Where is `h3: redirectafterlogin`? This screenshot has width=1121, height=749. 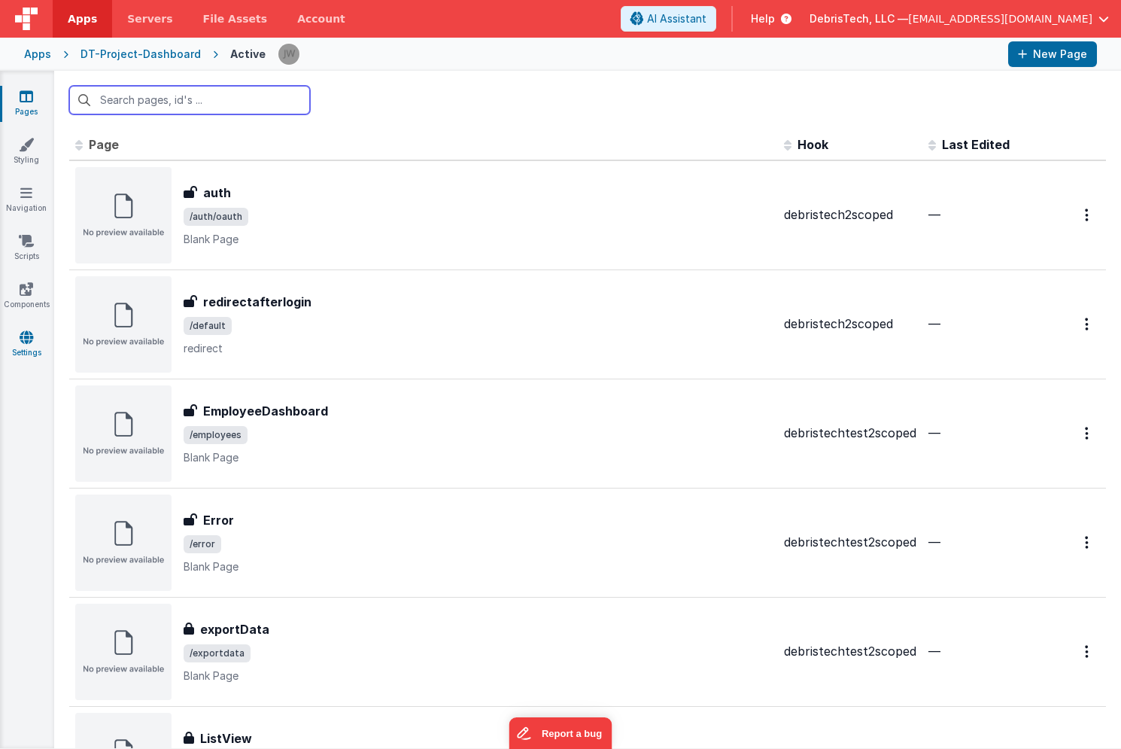 h3: redirectafterlogin is located at coordinates (257, 302).